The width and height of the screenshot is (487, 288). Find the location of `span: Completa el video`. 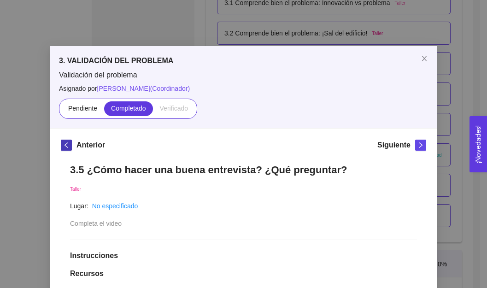

span: Completa el video is located at coordinates (96, 223).